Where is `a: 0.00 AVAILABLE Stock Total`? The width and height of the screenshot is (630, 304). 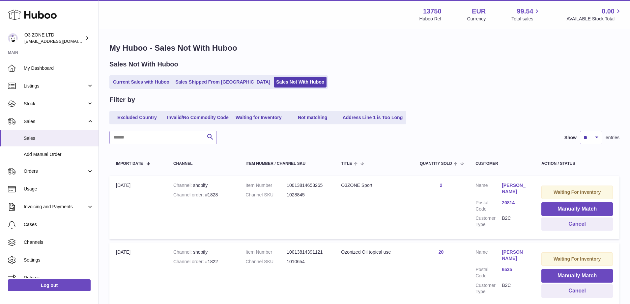 a: 0.00 AVAILABLE Stock Total is located at coordinates (594, 14).